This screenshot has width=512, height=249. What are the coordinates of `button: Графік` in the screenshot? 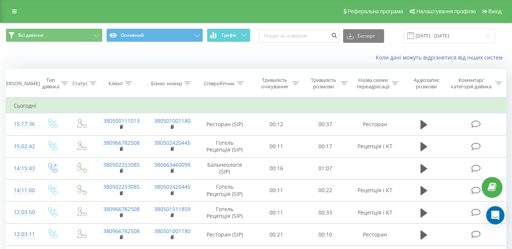 It's located at (229, 35).